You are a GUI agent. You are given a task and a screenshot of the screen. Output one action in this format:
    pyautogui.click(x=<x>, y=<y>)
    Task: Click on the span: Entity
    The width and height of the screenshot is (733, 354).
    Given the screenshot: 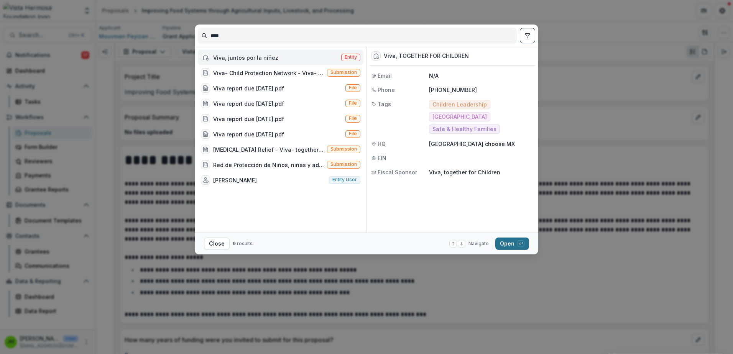 What is the action you would take?
    pyautogui.click(x=351, y=57)
    